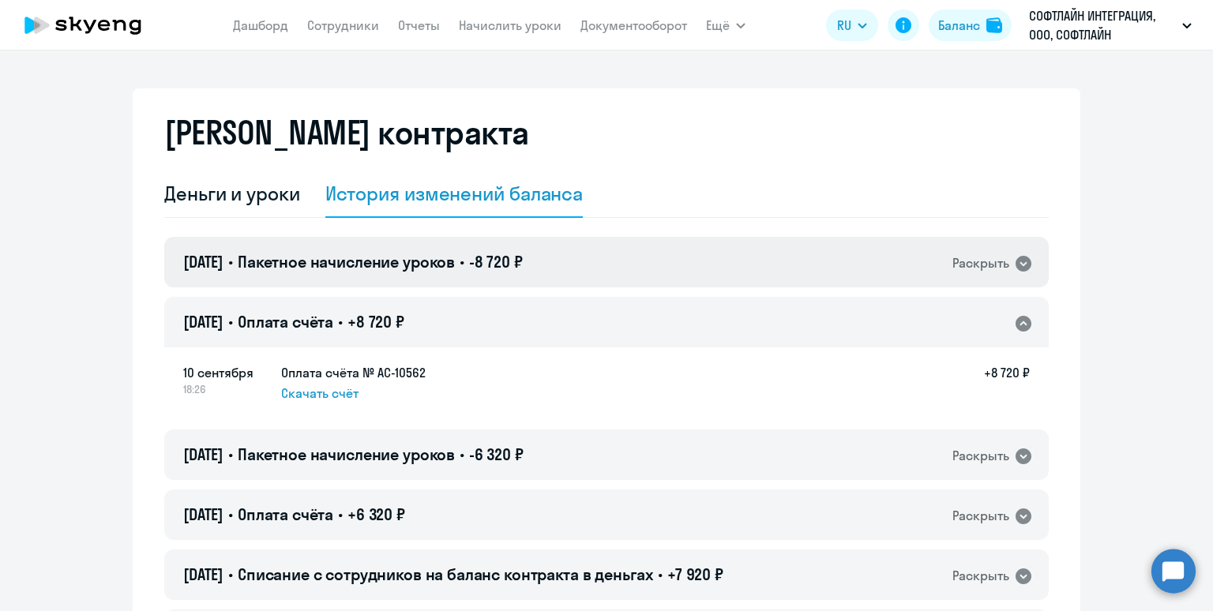 This screenshot has height=611, width=1213. Describe the element at coordinates (510, 25) in the screenshot. I see `a: Начислить уроки` at that location.